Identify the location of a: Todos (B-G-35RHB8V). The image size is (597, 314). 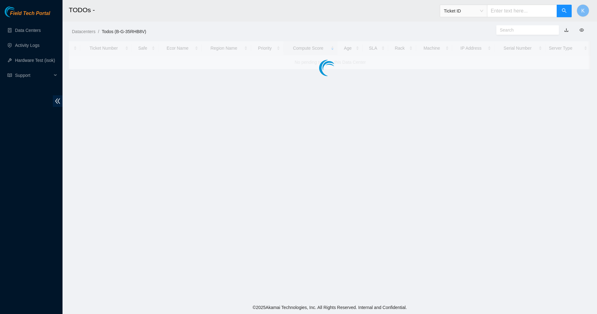
(124, 32).